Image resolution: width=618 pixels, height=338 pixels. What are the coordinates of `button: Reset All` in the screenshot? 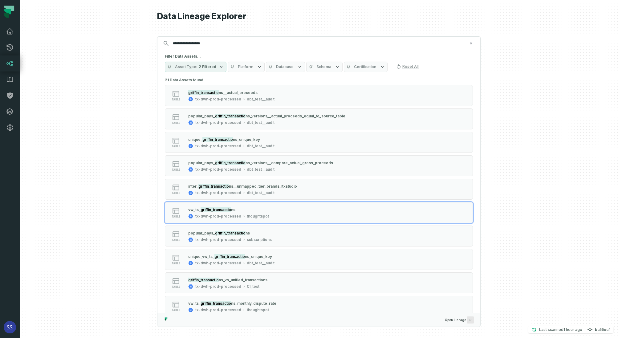 It's located at (407, 66).